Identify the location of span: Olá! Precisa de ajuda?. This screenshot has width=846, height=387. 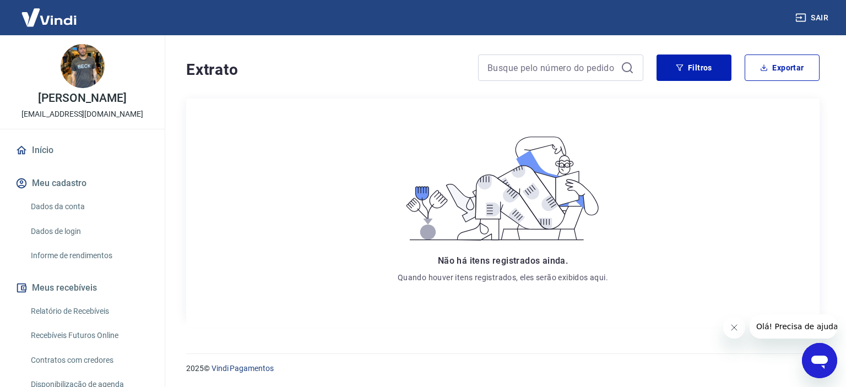
(50, 12).